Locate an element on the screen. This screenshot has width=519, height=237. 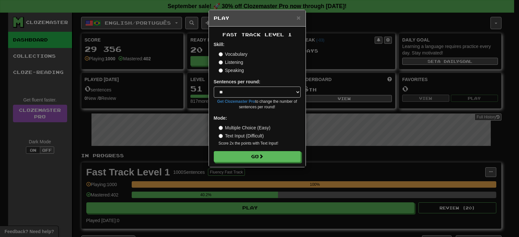
input: Vocabulary is located at coordinates (220, 54).